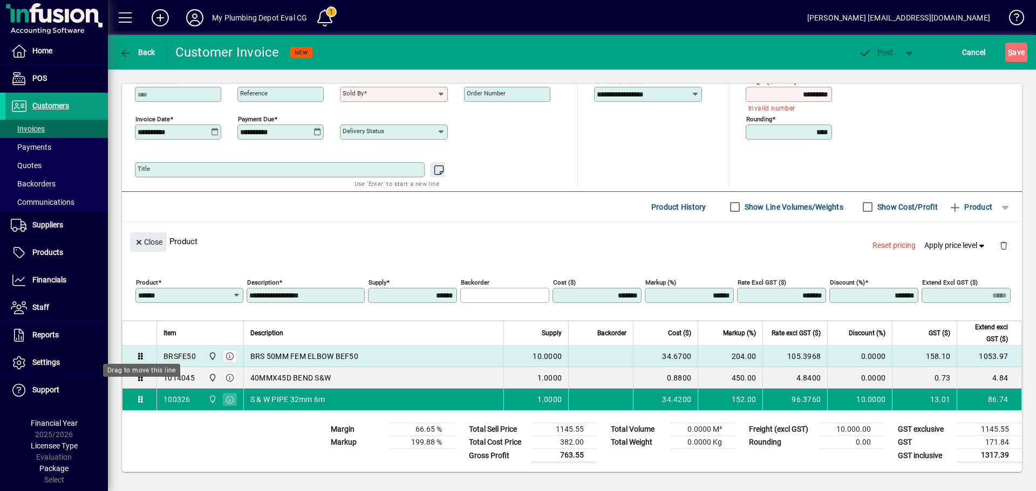 This screenshot has width=1036, height=491. Describe the element at coordinates (781, 443) in the screenshot. I see `td: Rounding` at that location.